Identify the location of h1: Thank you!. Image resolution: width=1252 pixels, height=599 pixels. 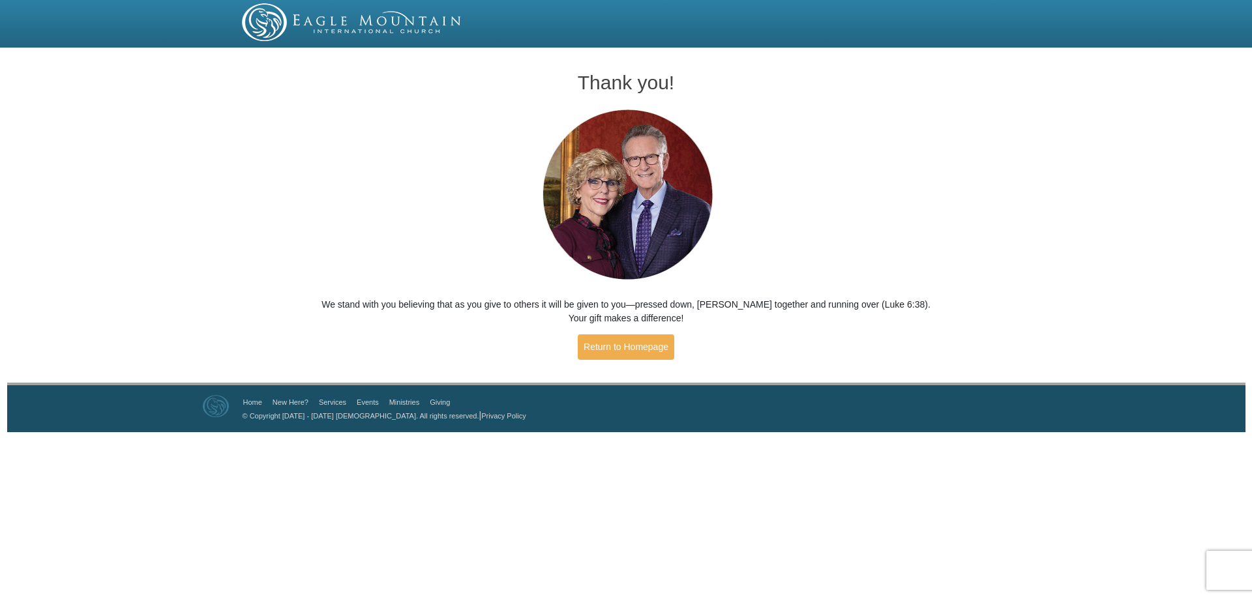
(626, 82).